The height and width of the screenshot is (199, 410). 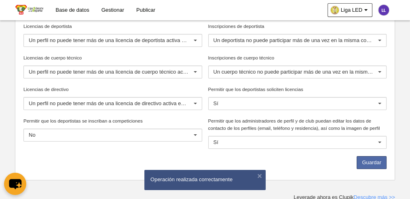 I want to click on button: chat-button, so click(x=15, y=184).